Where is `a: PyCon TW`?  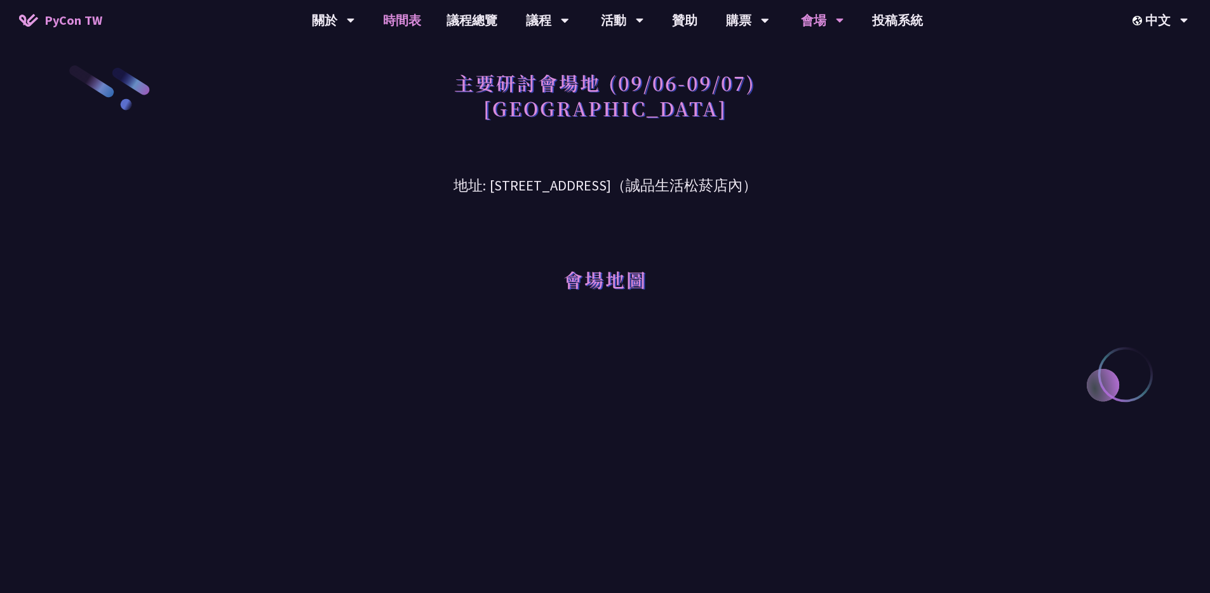 a: PyCon TW is located at coordinates (60, 20).